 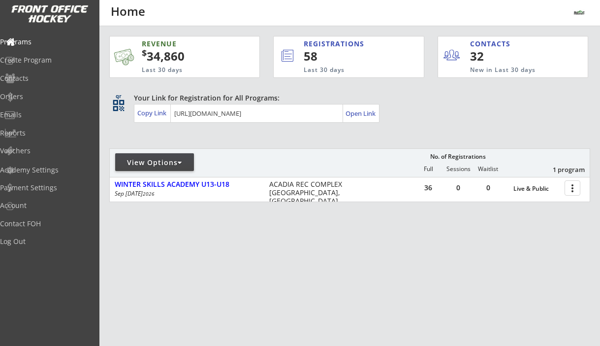 What do you see at coordinates (153, 113) in the screenshot?
I see `div: Copy Link` at bounding box center [153, 113].